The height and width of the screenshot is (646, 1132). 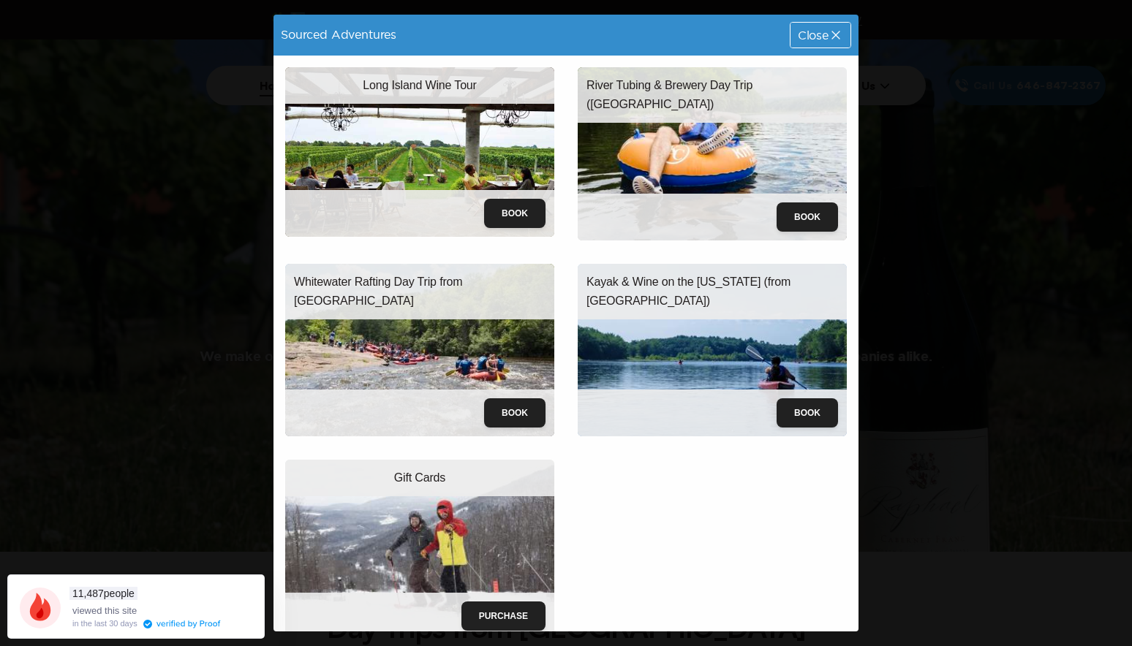 What do you see at coordinates (420, 86) in the screenshot?
I see `p: Long Island Wine Tour` at bounding box center [420, 86].